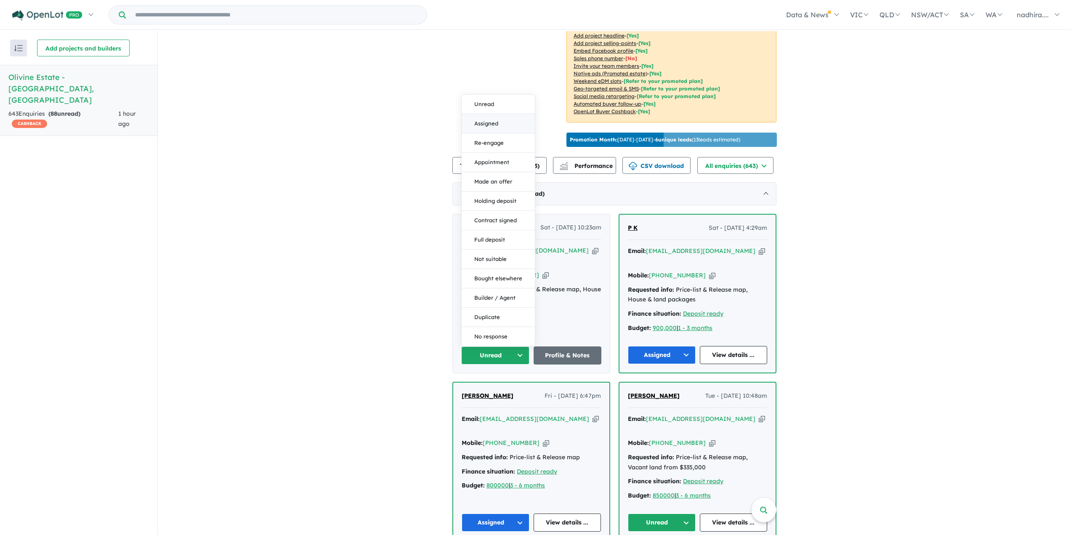 This screenshot has height=535, width=1071. What do you see at coordinates (697, 295) in the screenshot?
I see `div: Price-list & Release map, House & land packages` at bounding box center [697, 295].